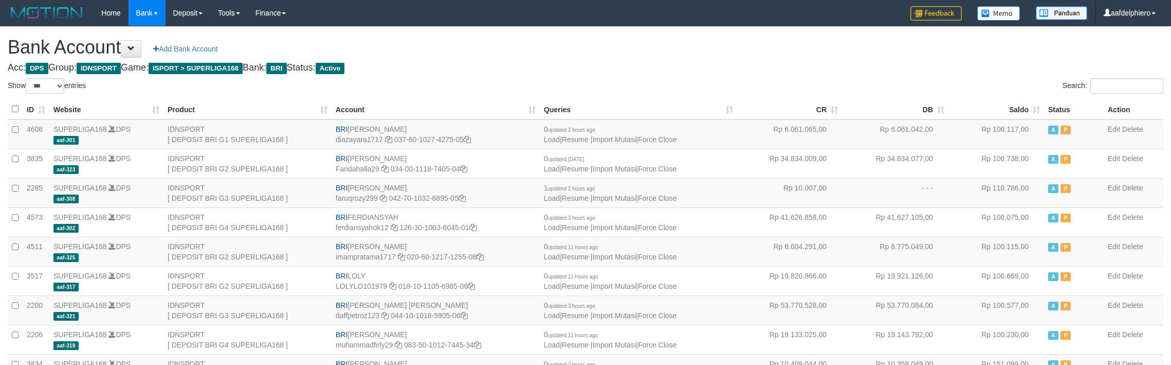 The height and width of the screenshot is (365, 1171). I want to click on td: Rp 19.143.792,00, so click(895, 339).